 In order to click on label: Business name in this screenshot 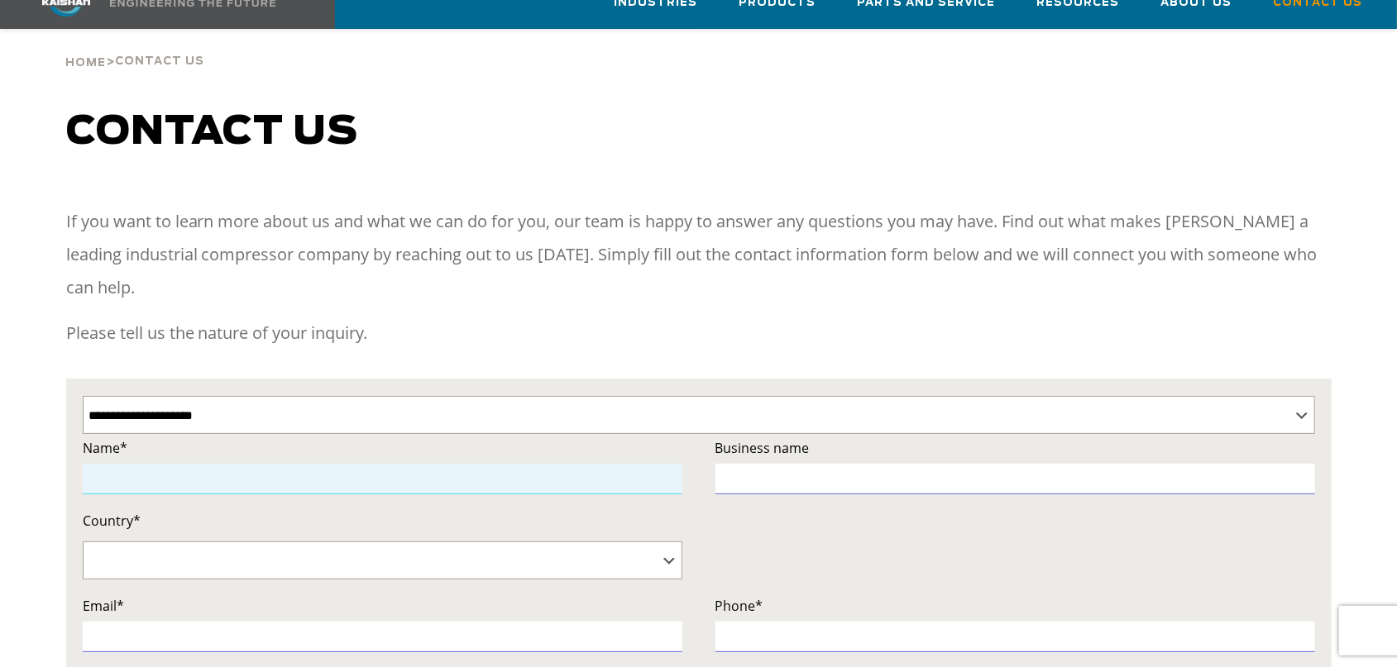, I will do `click(1015, 448)`.